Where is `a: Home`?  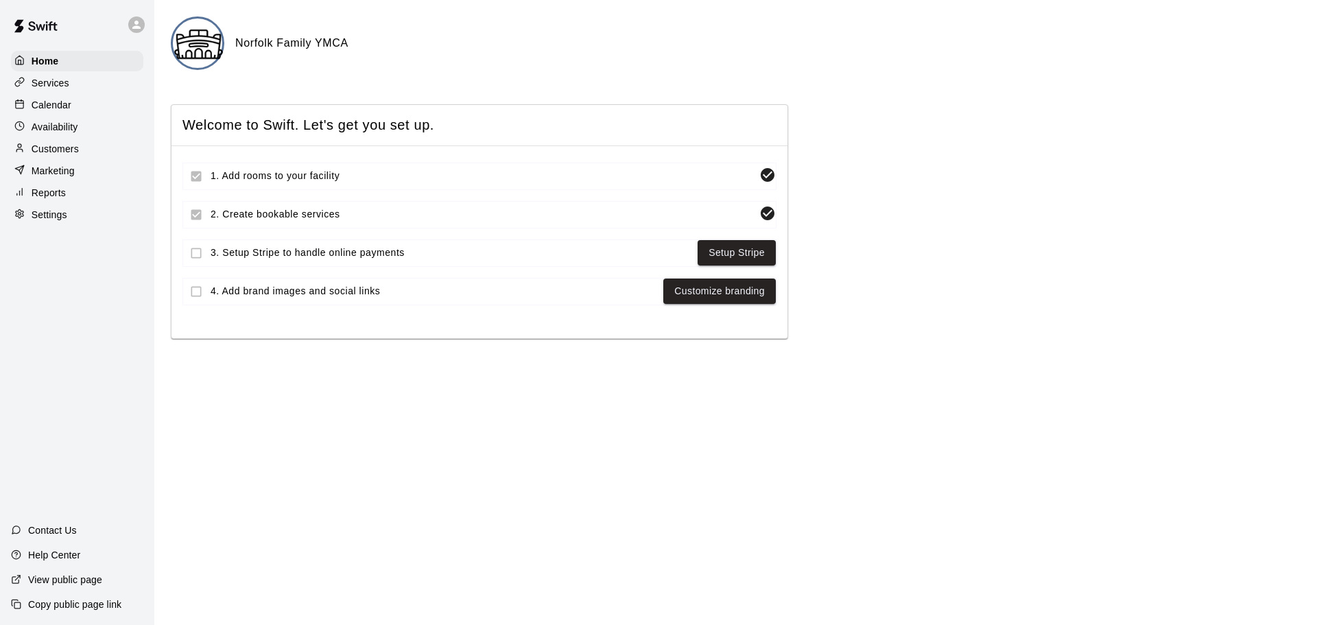
a: Home is located at coordinates (77, 61).